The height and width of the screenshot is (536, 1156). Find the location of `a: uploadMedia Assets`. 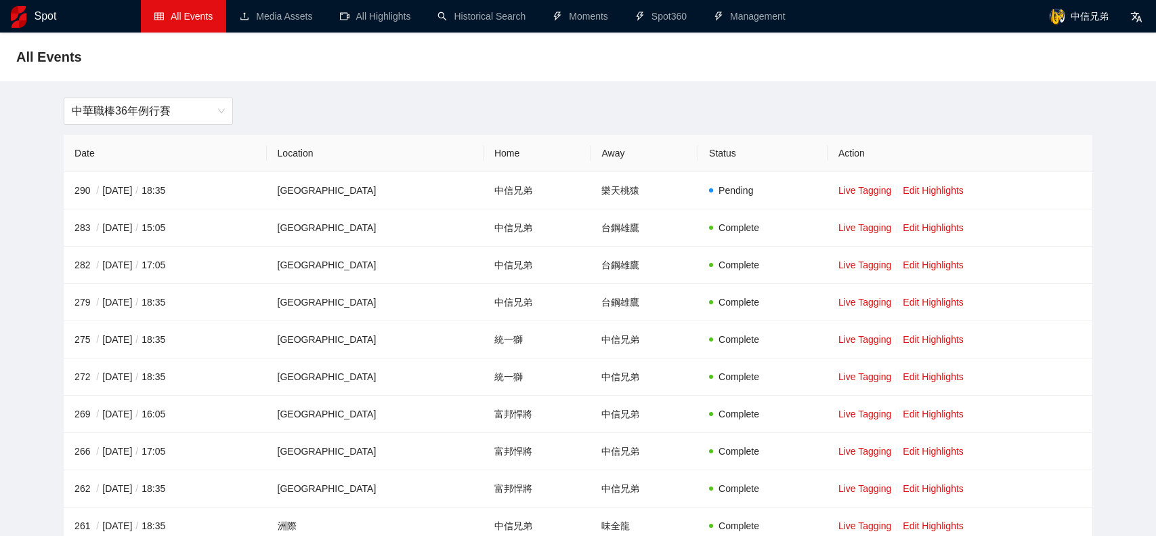

a: uploadMedia Assets is located at coordinates (276, 16).